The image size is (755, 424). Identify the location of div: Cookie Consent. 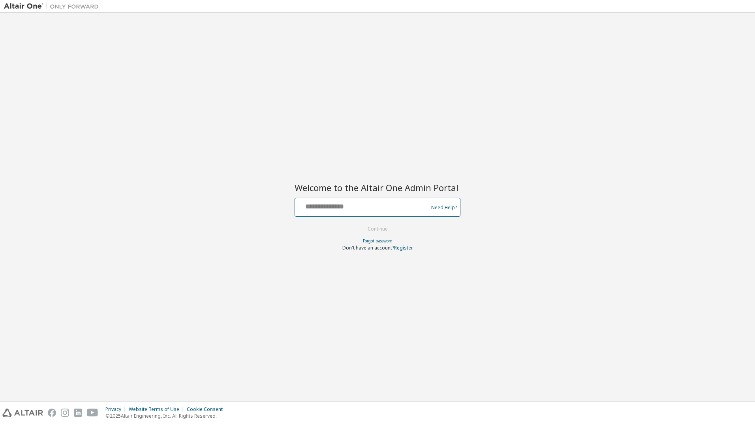
(207, 409).